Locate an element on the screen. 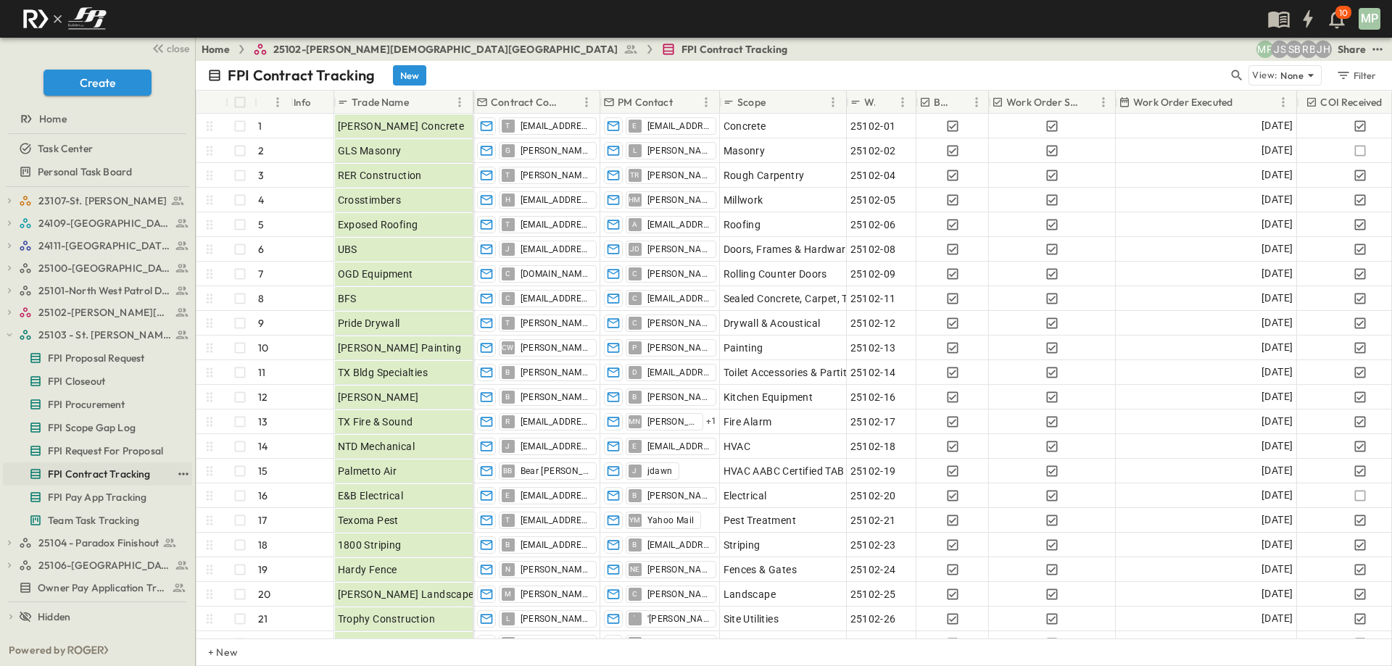  a: FPI Request For Proposal is located at coordinates (96, 451).